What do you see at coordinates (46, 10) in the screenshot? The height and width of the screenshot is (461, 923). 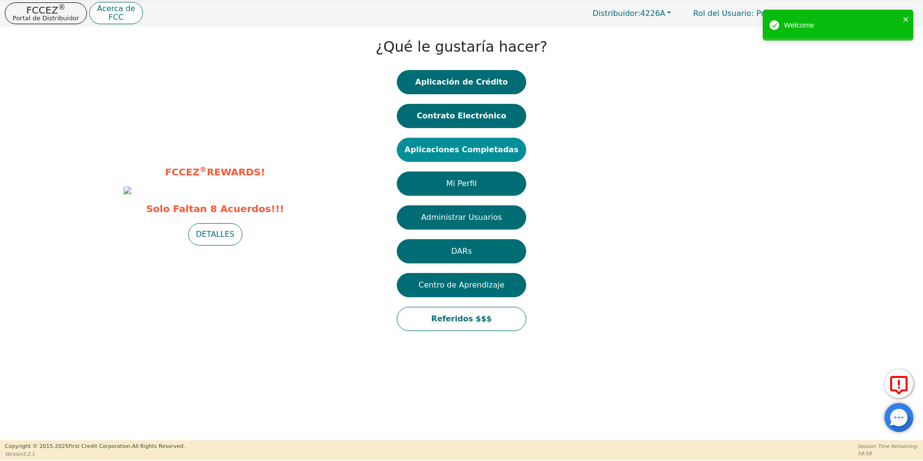 I see `p: FCCEZ` at bounding box center [46, 10].